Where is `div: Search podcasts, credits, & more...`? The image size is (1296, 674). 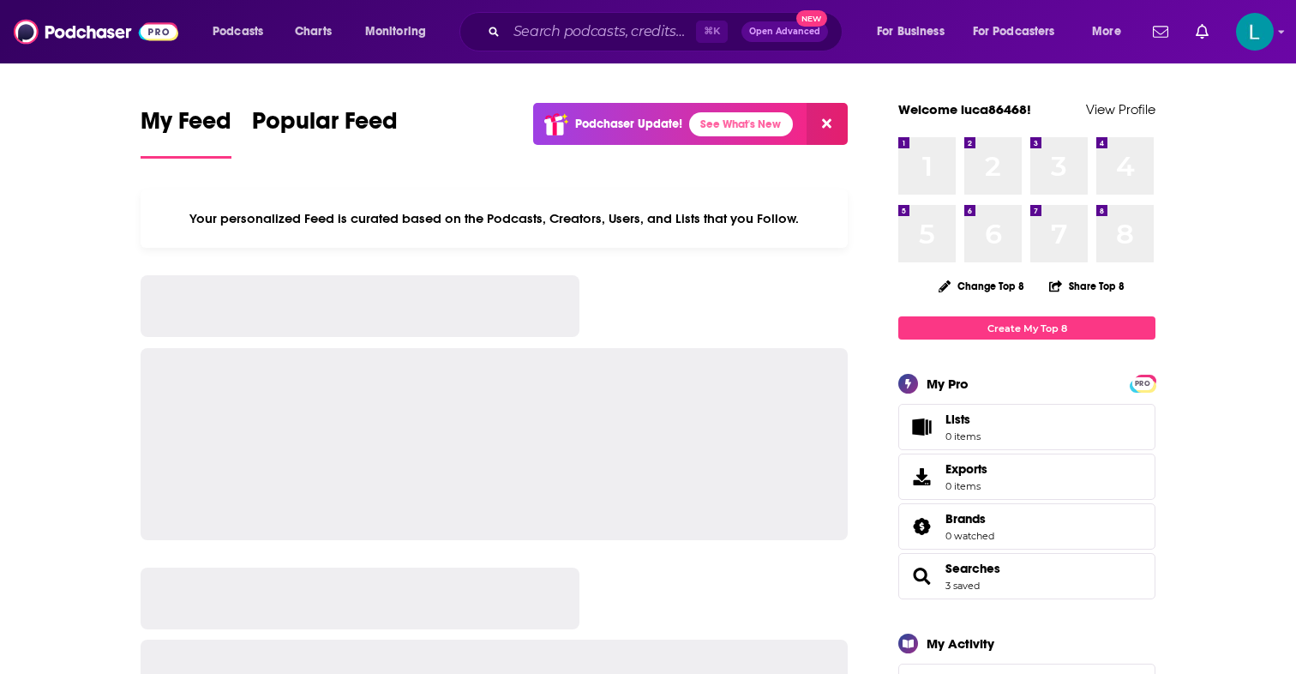 div: Search podcasts, credits, & more... is located at coordinates (667, 32).